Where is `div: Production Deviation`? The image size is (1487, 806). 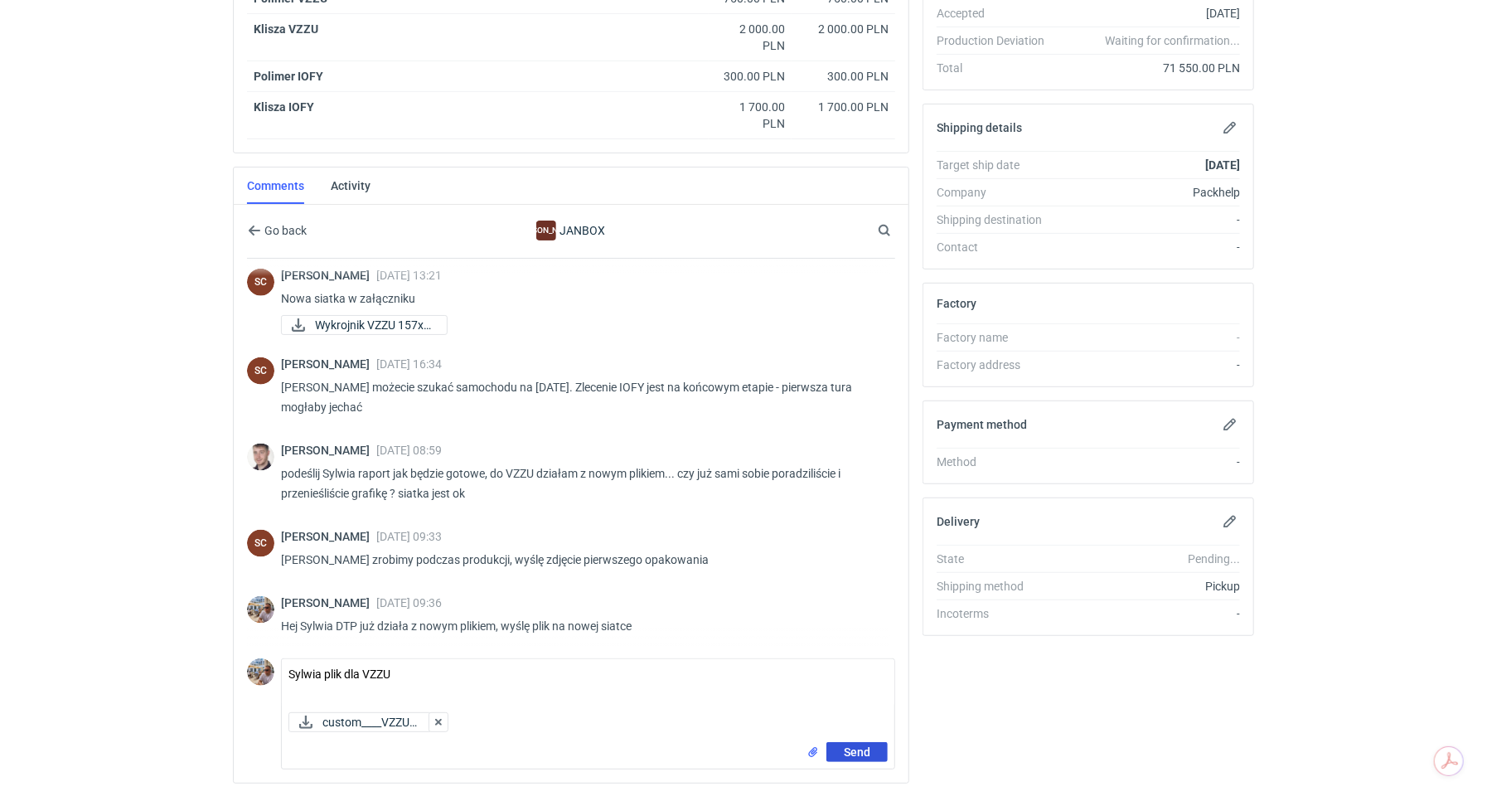 div: Production Deviation is located at coordinates (997, 41).